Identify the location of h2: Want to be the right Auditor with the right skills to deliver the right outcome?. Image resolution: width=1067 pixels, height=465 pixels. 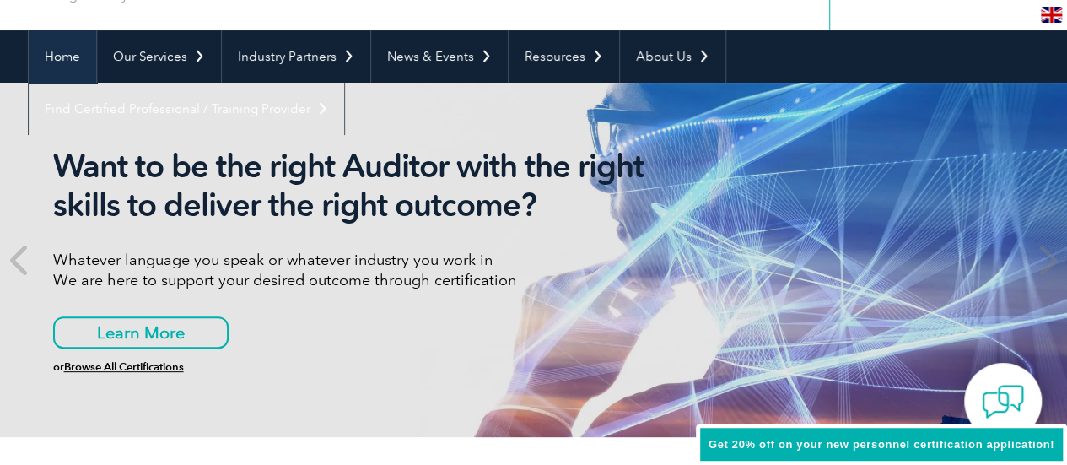
(369, 186).